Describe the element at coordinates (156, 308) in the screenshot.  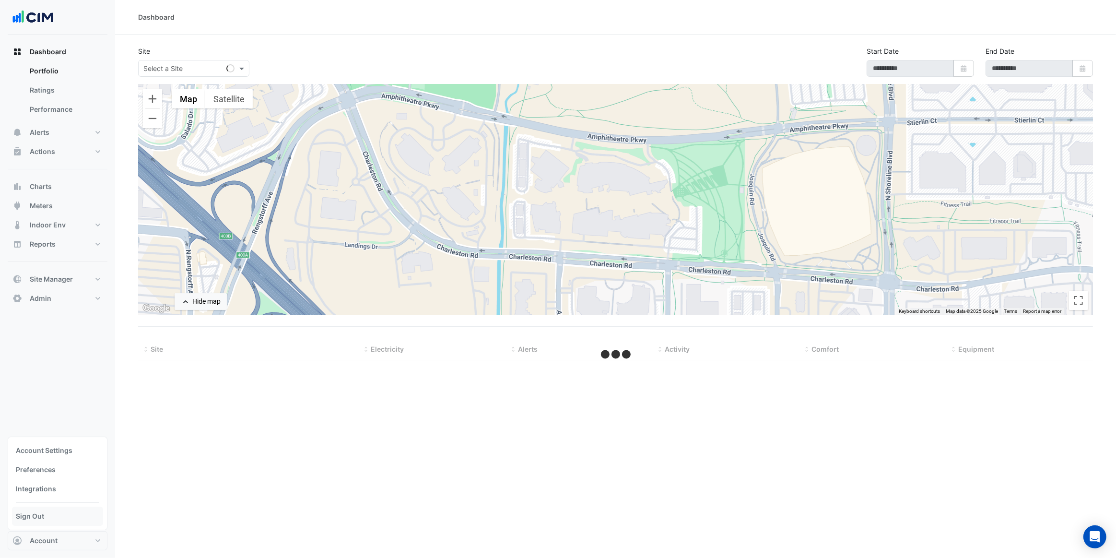
I see `a: Open this area in Google Maps (opens a new window)` at that location.